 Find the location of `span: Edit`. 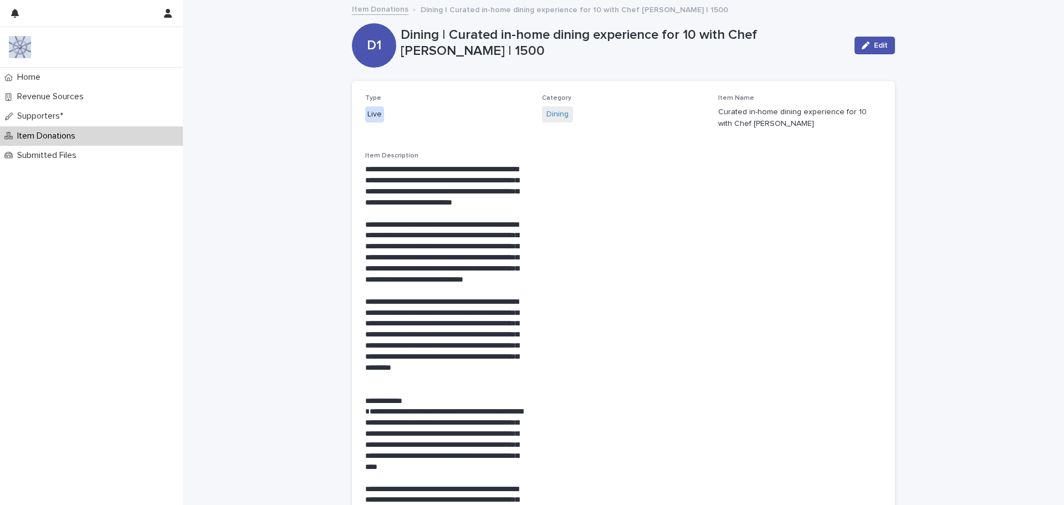

span: Edit is located at coordinates (881, 45).